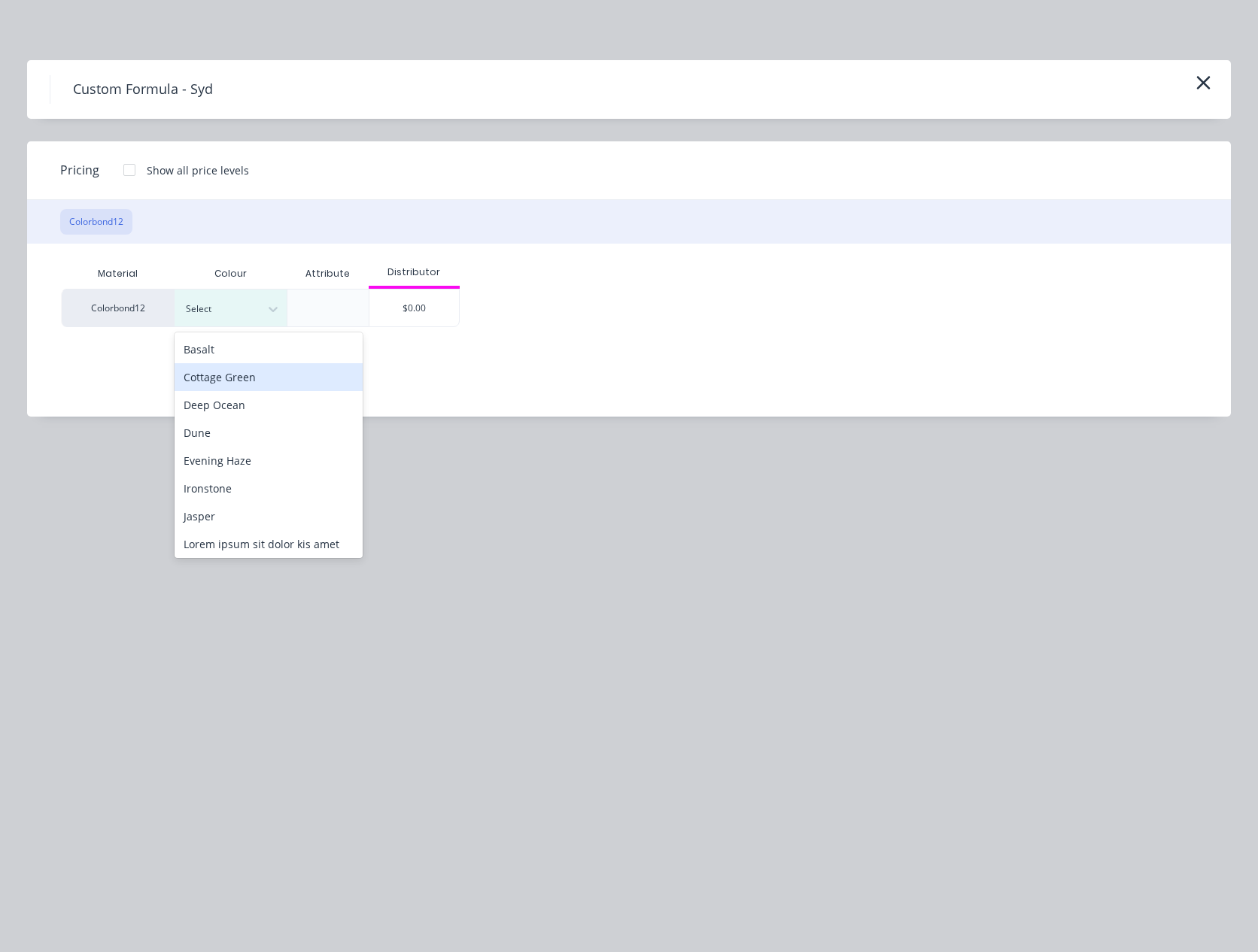  Describe the element at coordinates (269, 544) in the screenshot. I see `div: Lorem ipsum sit dolor kis amet` at that location.